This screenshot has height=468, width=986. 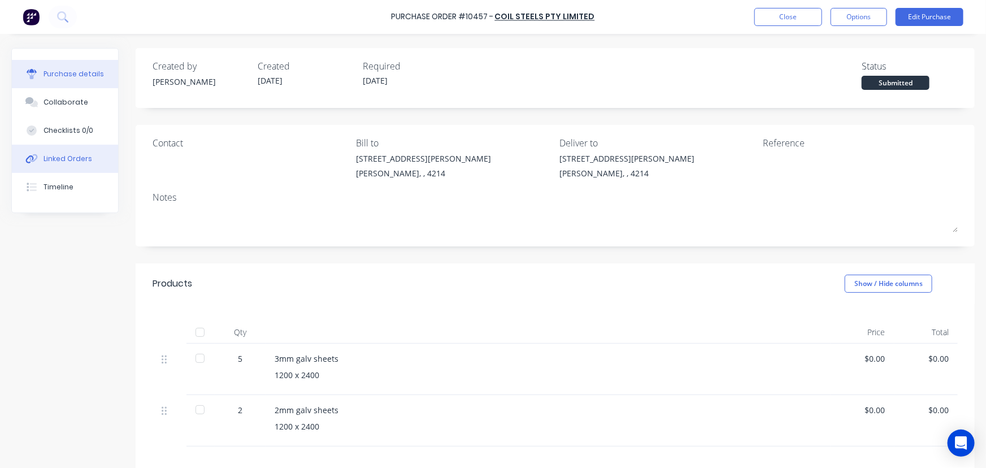 What do you see at coordinates (31, 17) in the screenshot?
I see `img: Factory` at bounding box center [31, 17].